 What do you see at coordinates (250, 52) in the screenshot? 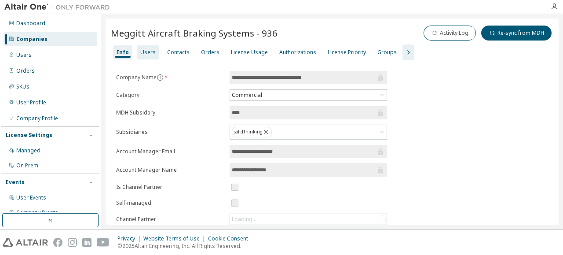
I see `div: License Usage` at bounding box center [250, 52].